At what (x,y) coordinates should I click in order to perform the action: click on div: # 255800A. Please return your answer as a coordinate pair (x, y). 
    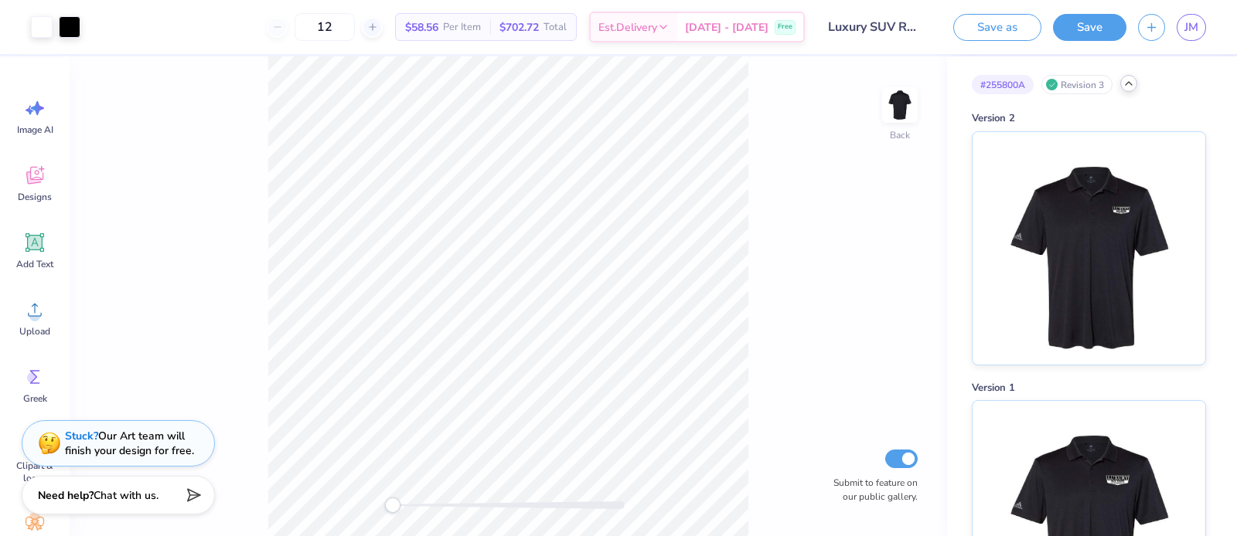
    Looking at the image, I should click on (1002, 84).